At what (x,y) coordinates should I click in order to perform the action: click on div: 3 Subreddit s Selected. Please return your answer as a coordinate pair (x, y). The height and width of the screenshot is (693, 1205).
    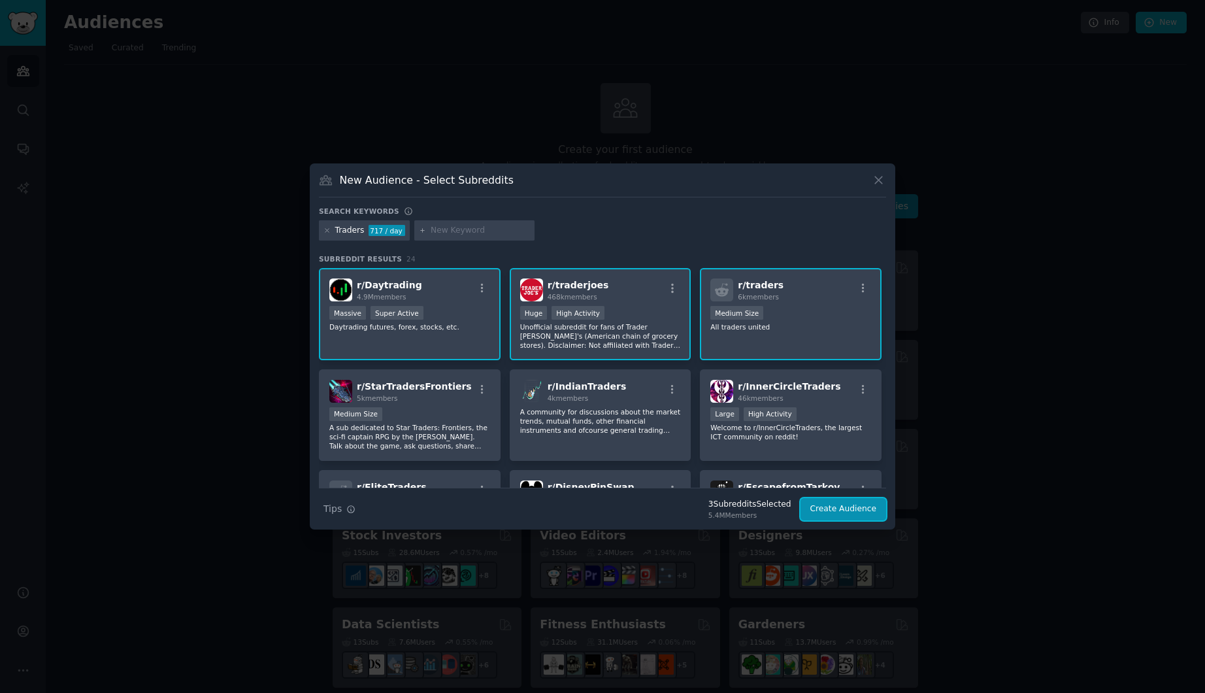
    Looking at the image, I should click on (750, 505).